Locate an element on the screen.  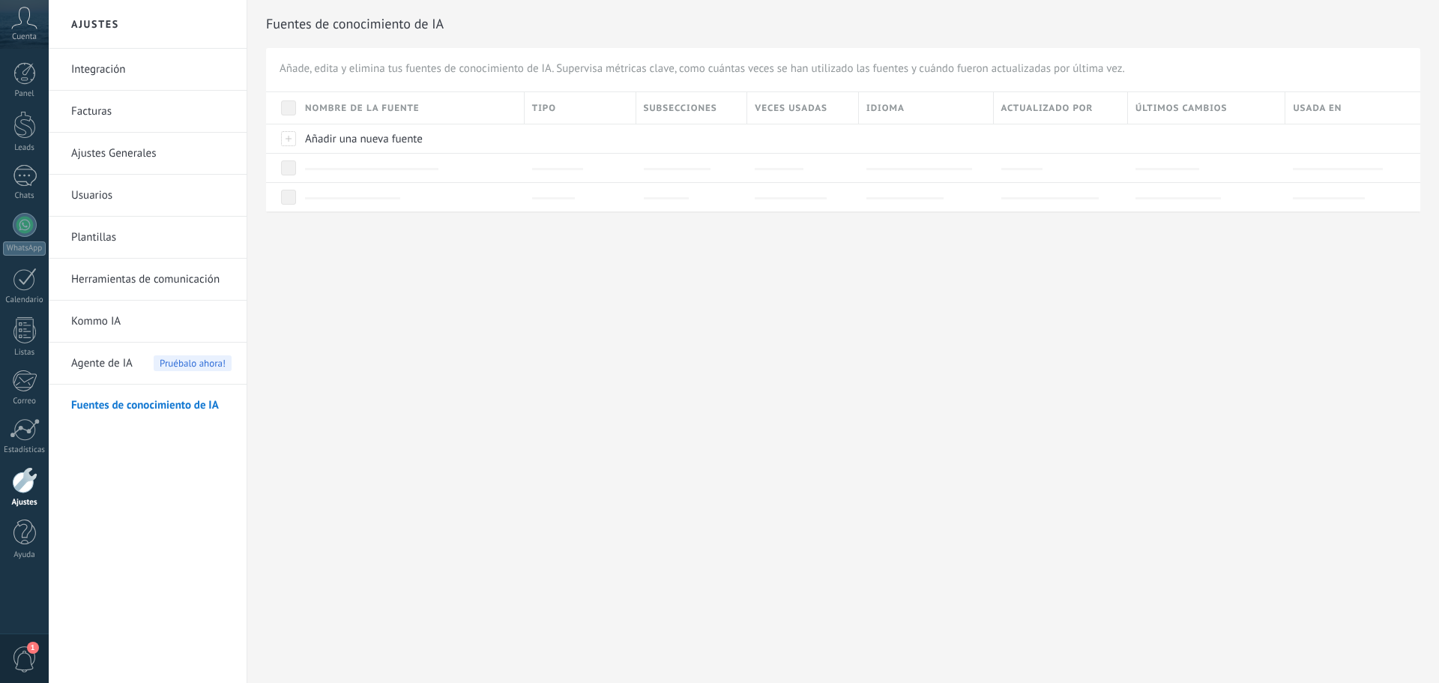
div: Actualizado por is located at coordinates (1061, 108).